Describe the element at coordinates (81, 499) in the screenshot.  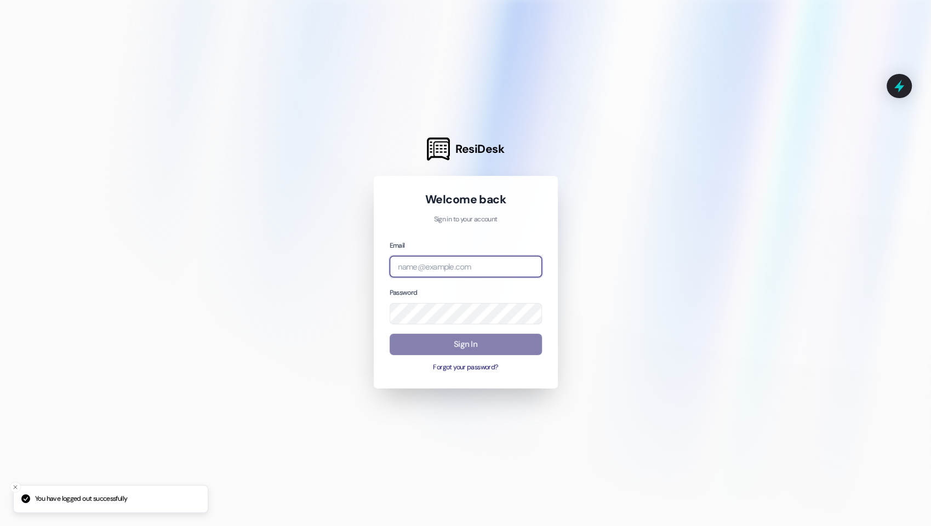
I see `p: You have logged out successfully` at that location.